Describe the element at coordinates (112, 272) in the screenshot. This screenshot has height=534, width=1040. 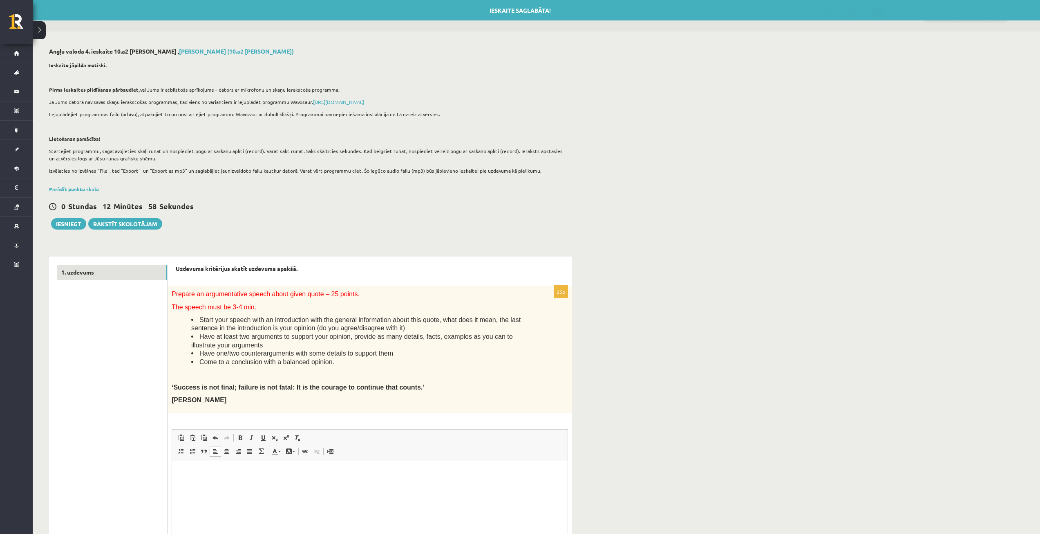
I see `a: 1. uzdevums` at that location.